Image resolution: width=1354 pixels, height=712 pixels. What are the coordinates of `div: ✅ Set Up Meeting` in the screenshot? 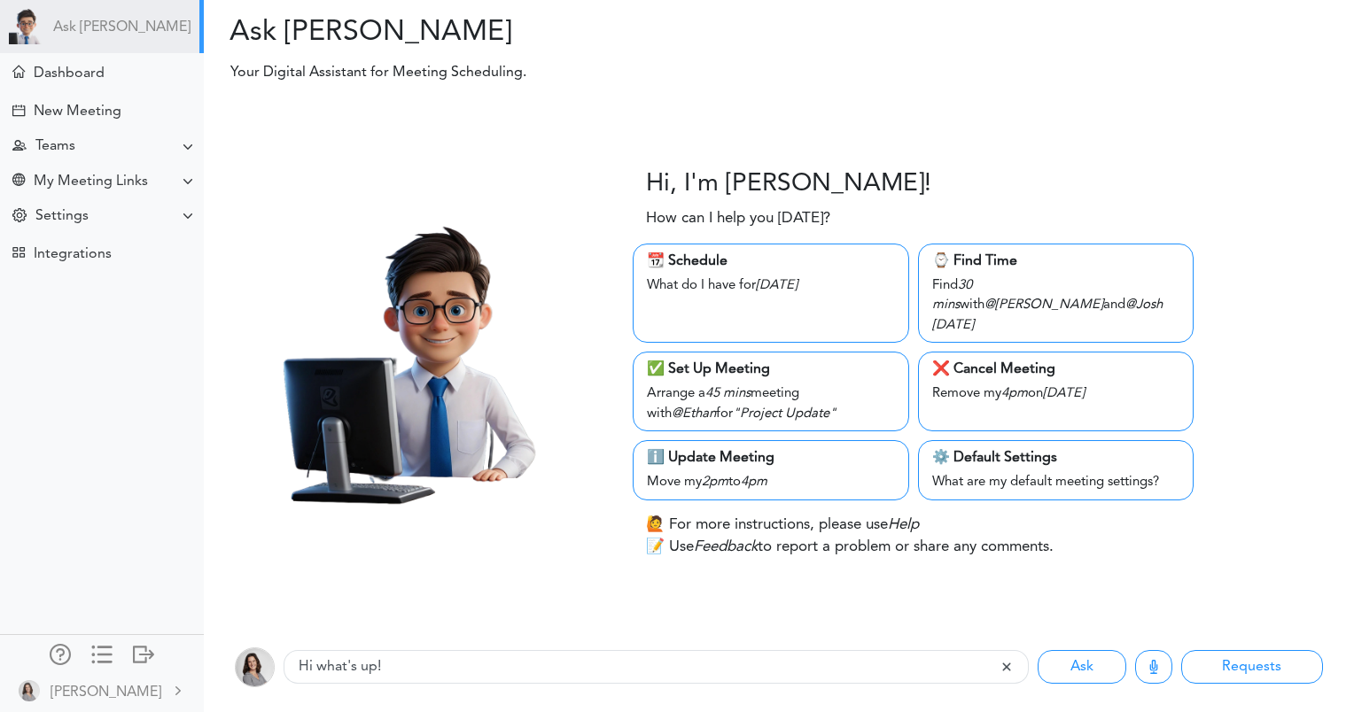 It's located at (771, 369).